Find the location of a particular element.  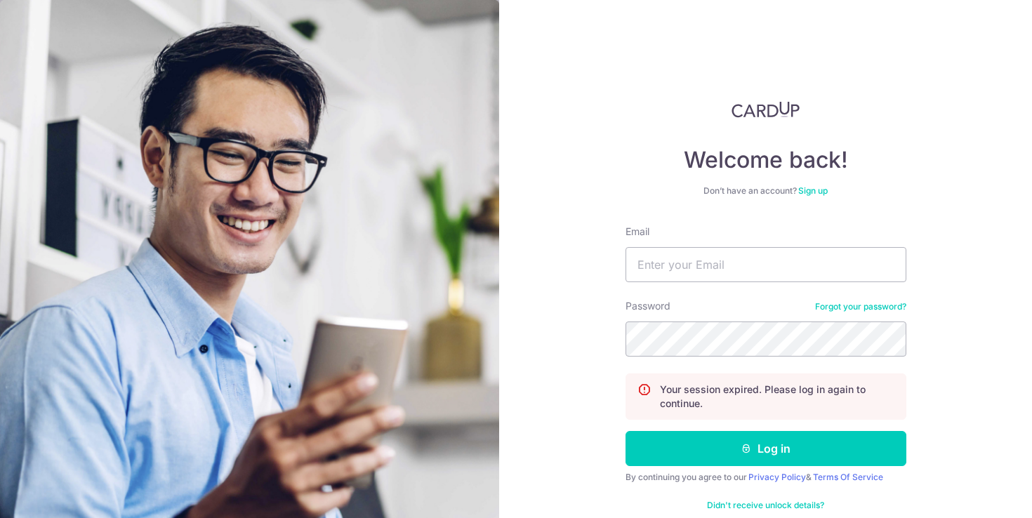

a: Forgot your password? is located at coordinates (861, 307).